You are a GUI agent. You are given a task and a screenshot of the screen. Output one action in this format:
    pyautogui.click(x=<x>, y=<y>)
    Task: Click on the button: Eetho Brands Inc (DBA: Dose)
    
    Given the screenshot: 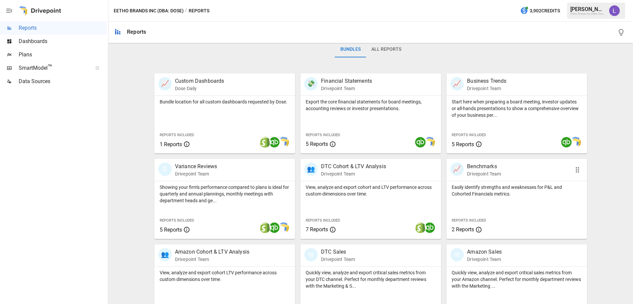 What is the action you would take?
    pyautogui.click(x=149, y=11)
    